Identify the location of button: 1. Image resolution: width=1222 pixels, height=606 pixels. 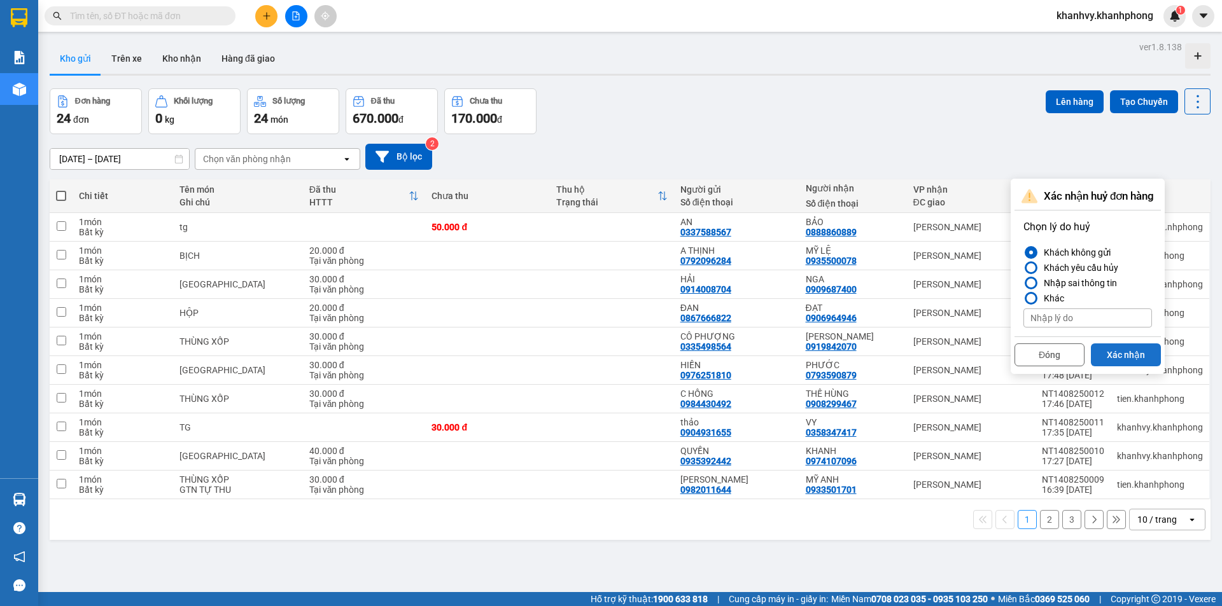
(1027, 520).